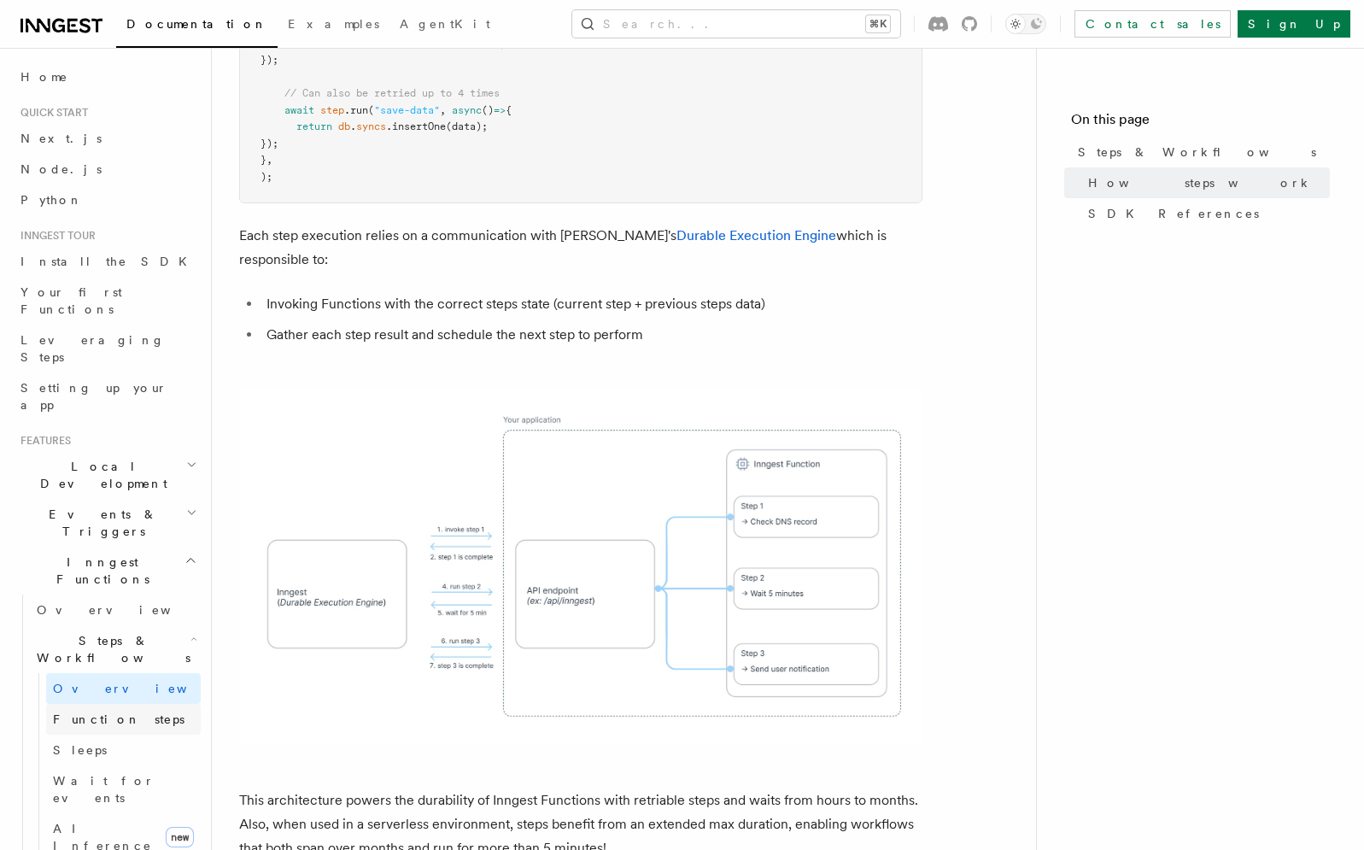 Image resolution: width=1364 pixels, height=850 pixels. What do you see at coordinates (756, 235) in the screenshot?
I see `a: Durable Execution Engine` at bounding box center [756, 235].